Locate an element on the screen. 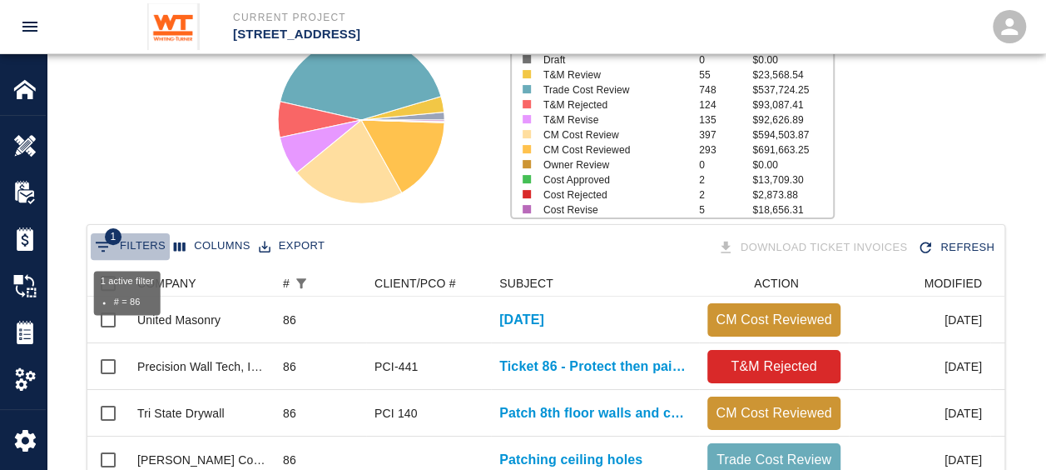 This screenshot has width=1046, height=470. div: Chat Widget is located at coordinates (1005, 430).